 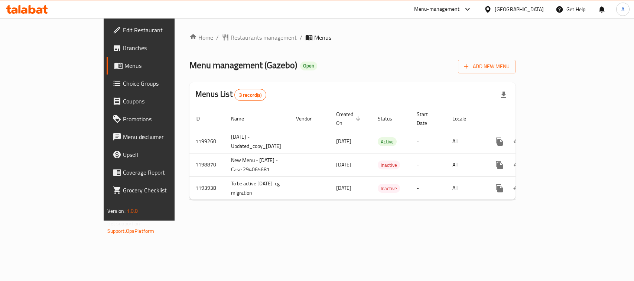 What do you see at coordinates (163, 119) in the screenshot?
I see `span: Promotions` at bounding box center [163, 119].